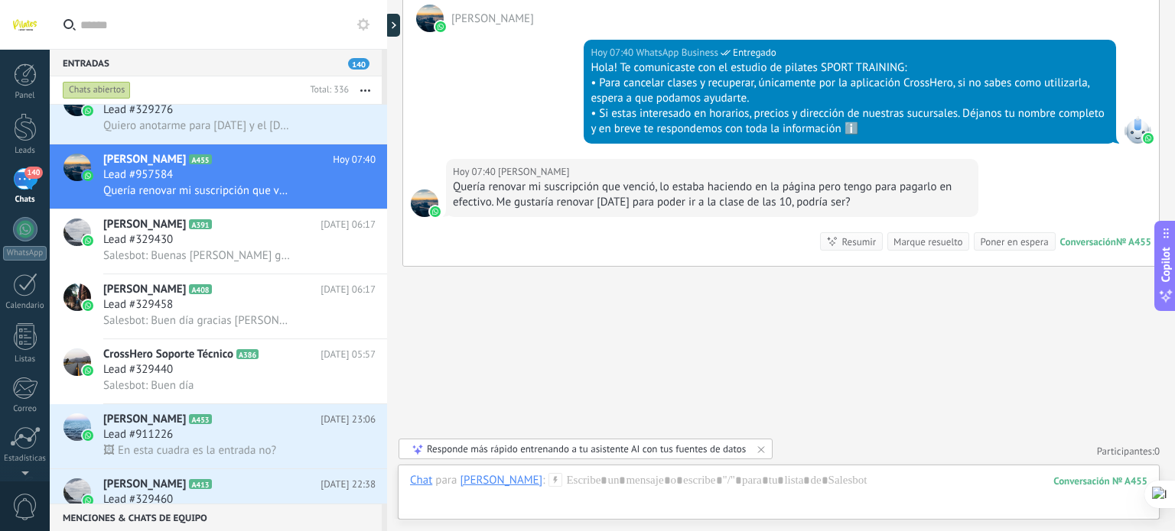 The height and width of the screenshot is (531, 1175). Describe the element at coordinates (200, 419) in the screenshot. I see `span: A453` at that location.